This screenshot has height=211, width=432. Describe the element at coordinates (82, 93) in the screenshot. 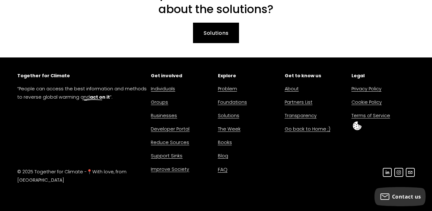

I see `p: “People can access the best information and methods to reverse global warming and ”.` at that location.